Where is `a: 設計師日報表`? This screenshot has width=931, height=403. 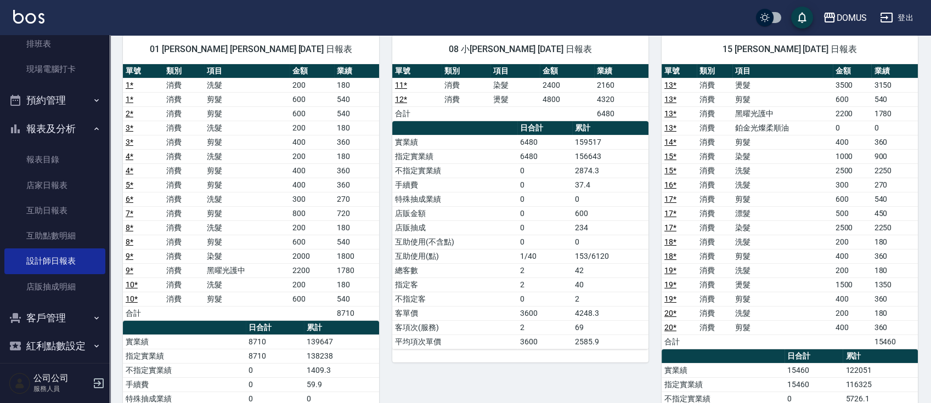 a: 設計師日報表 is located at coordinates (55, 261).